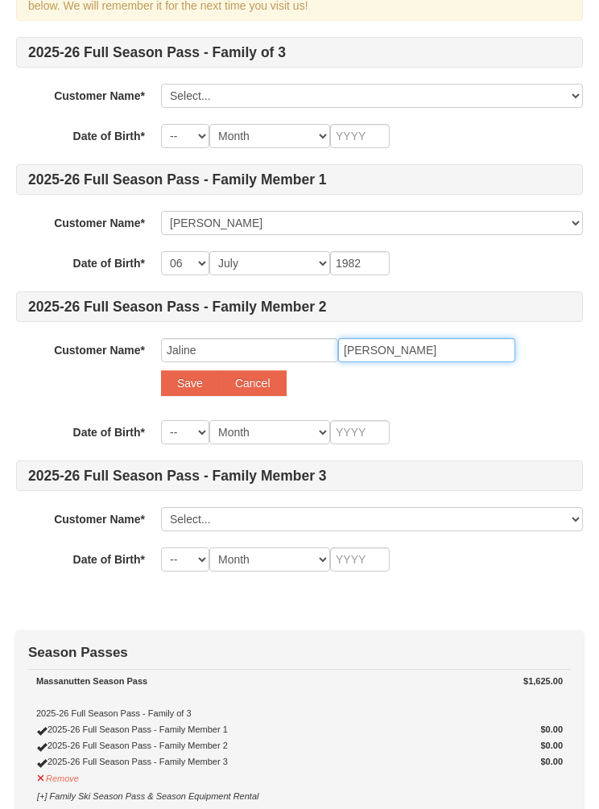 This screenshot has height=809, width=599. What do you see at coordinates (542, 681) in the screenshot?
I see `strong: $1,625.00` at bounding box center [542, 681].